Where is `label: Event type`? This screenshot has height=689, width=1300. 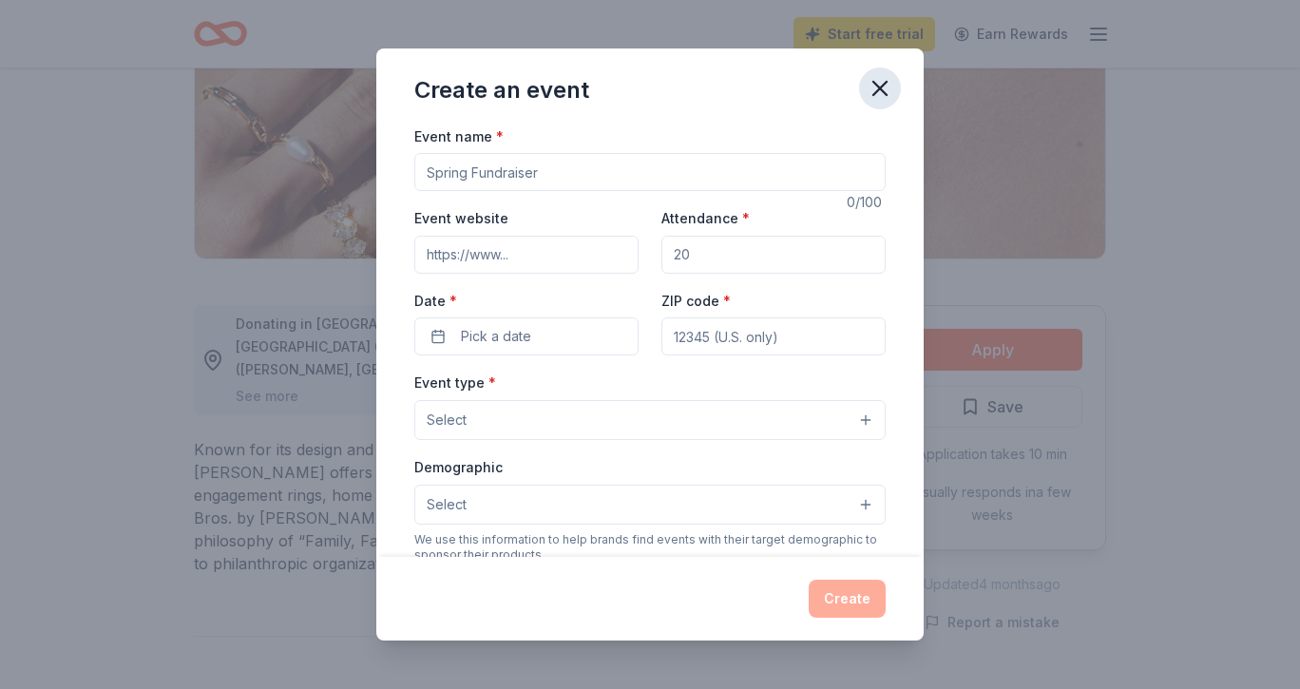 label: Event type is located at coordinates (455, 383).